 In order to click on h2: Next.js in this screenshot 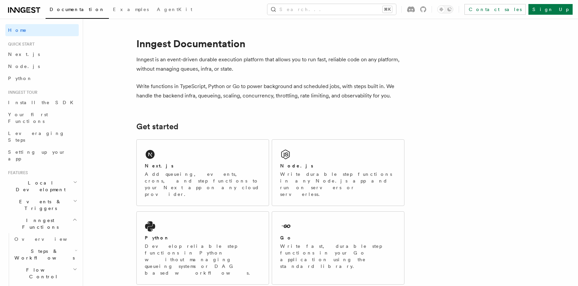, I will do `click(159, 166)`.